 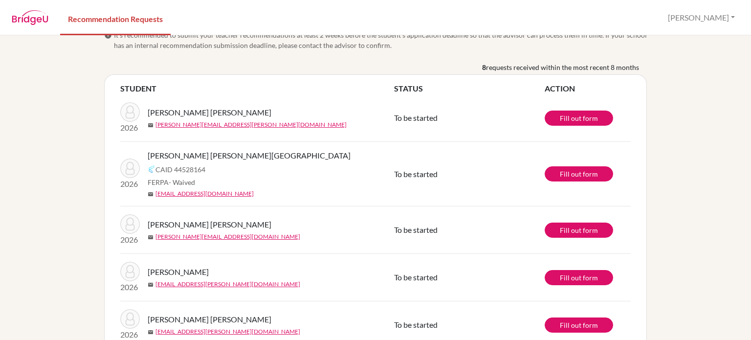 What do you see at coordinates (108, 35) in the screenshot?
I see `span: info` at bounding box center [108, 35].